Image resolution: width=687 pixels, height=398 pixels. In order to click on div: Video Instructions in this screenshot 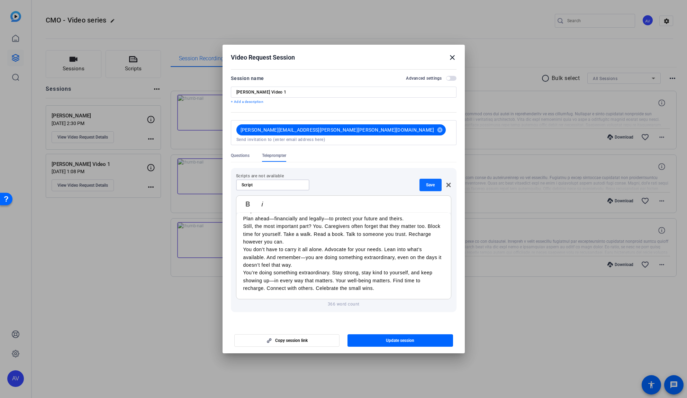, I will do `click(252, 329)`.